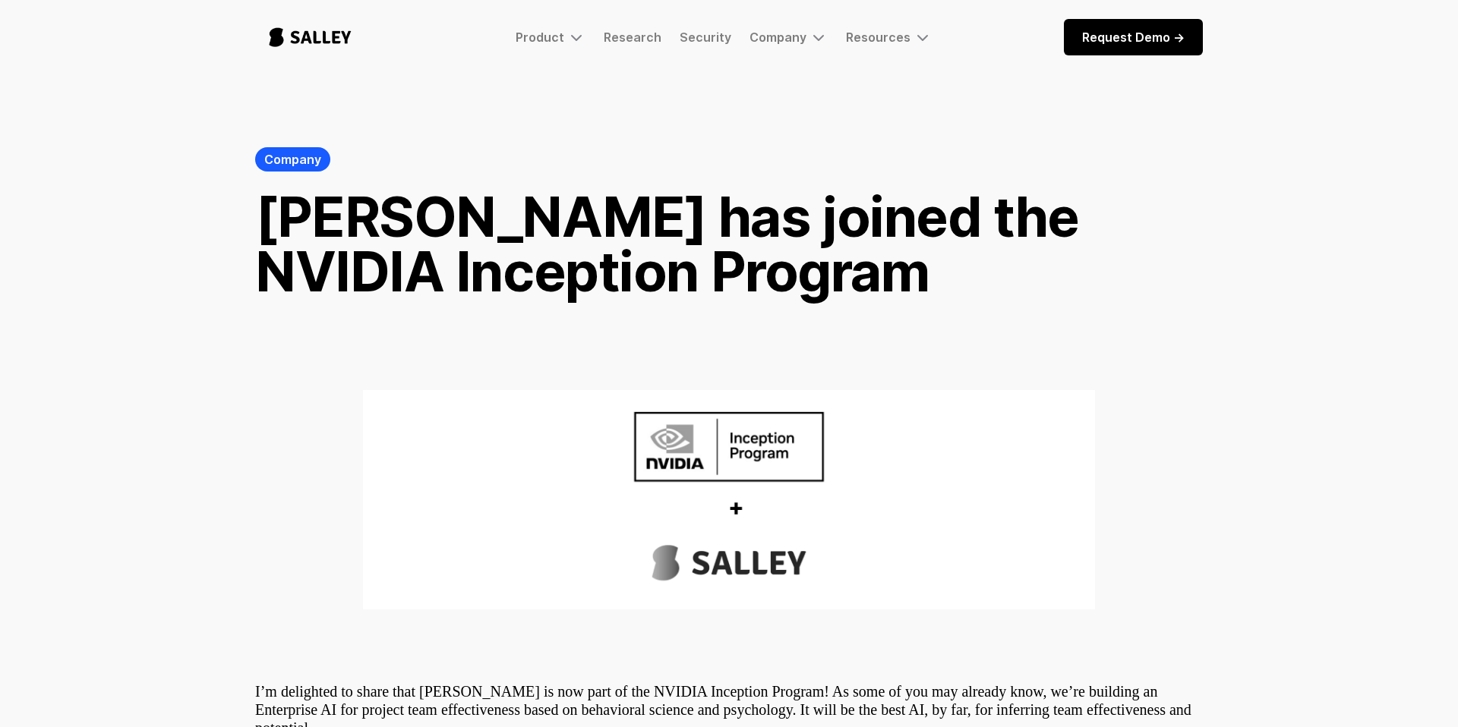 The width and height of the screenshot is (1458, 727). What do you see at coordinates (292, 159) in the screenshot?
I see `a: Company` at bounding box center [292, 159].